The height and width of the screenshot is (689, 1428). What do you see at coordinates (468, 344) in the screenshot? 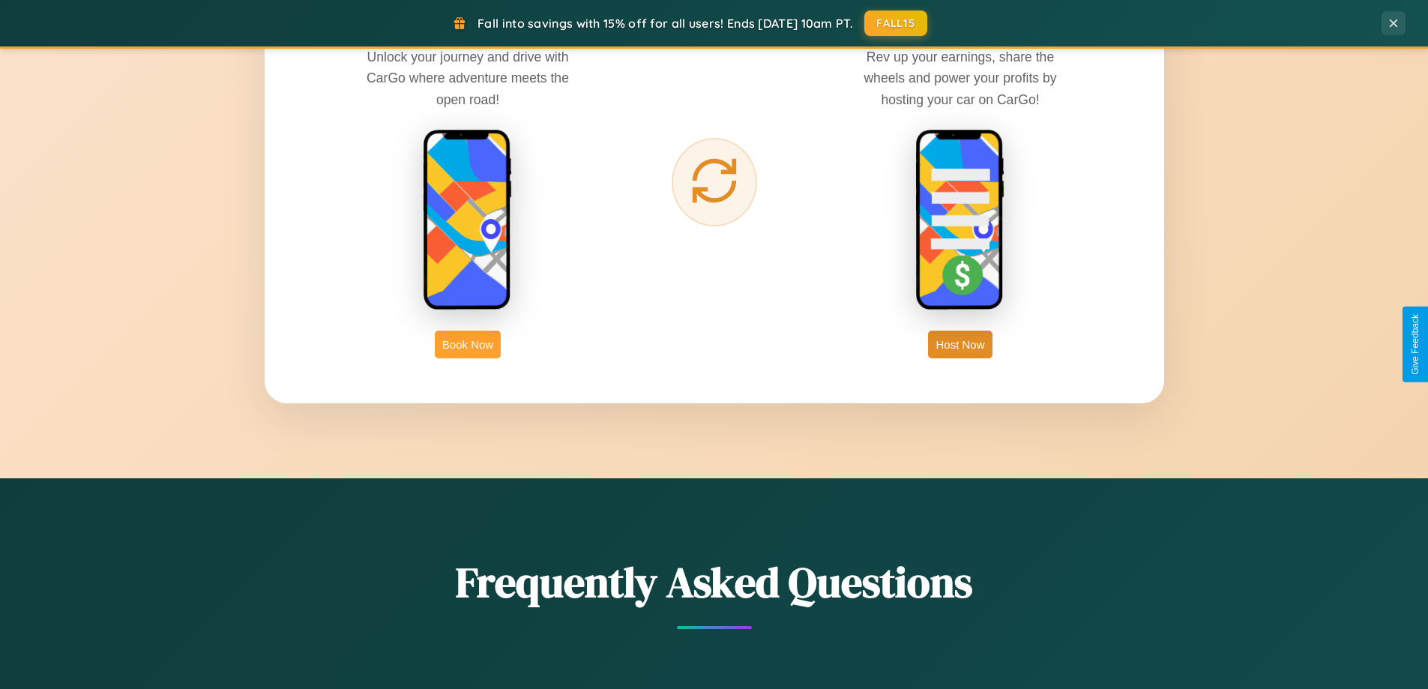
I see `button: Book Now` at bounding box center [468, 344].